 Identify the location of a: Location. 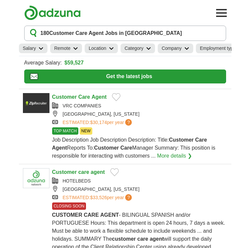
(101, 48).